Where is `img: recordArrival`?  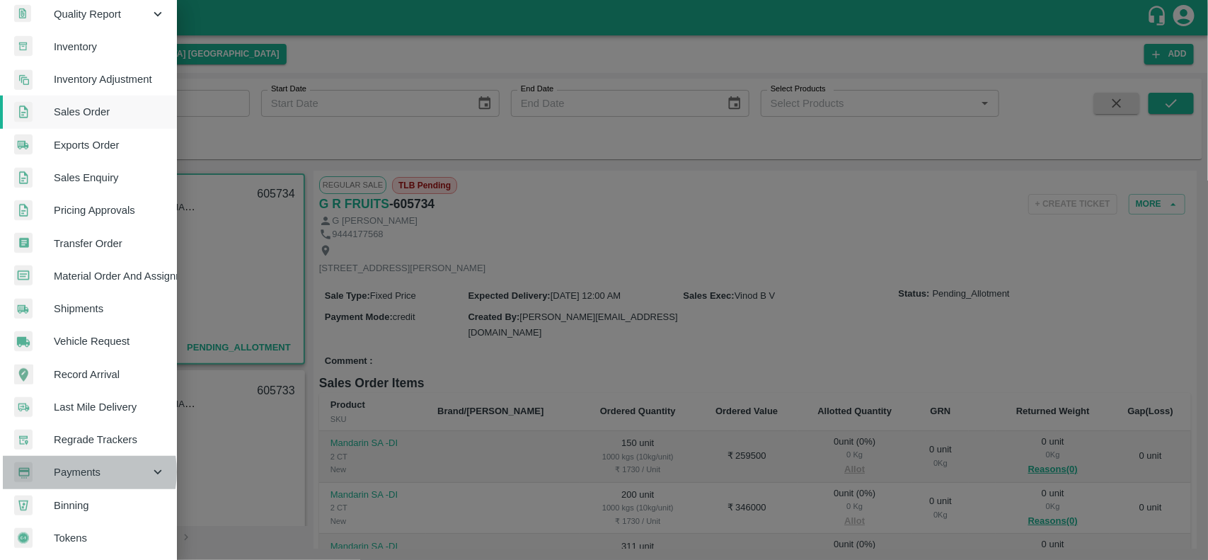 img: recordArrival is located at coordinates (23, 374).